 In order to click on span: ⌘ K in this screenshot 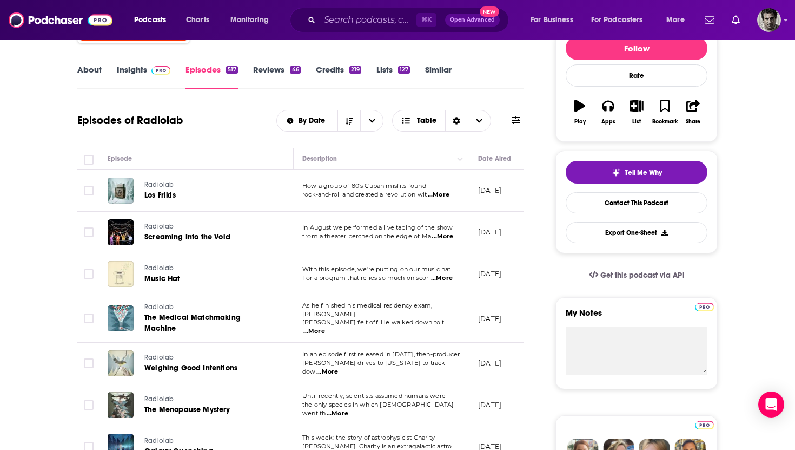, I will do `click(426, 20)`.